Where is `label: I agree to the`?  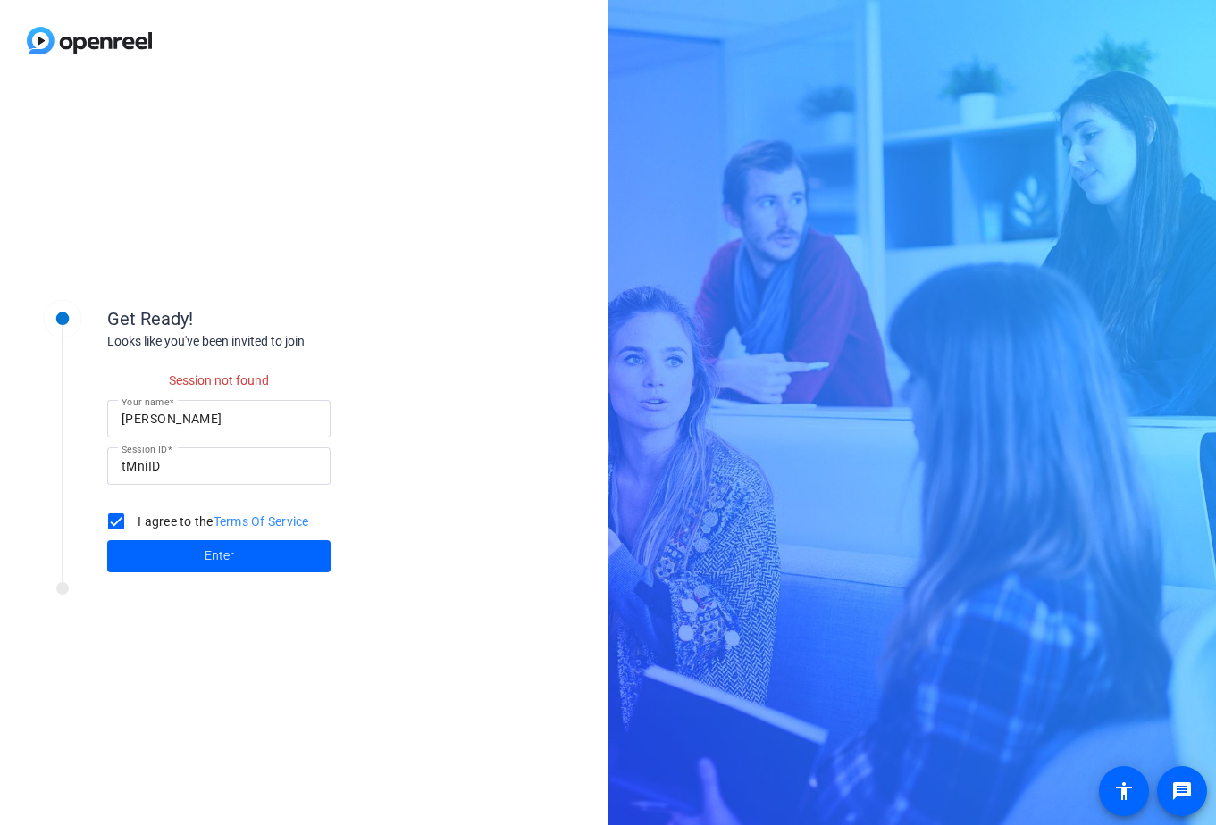
label: I agree to the is located at coordinates (221, 522).